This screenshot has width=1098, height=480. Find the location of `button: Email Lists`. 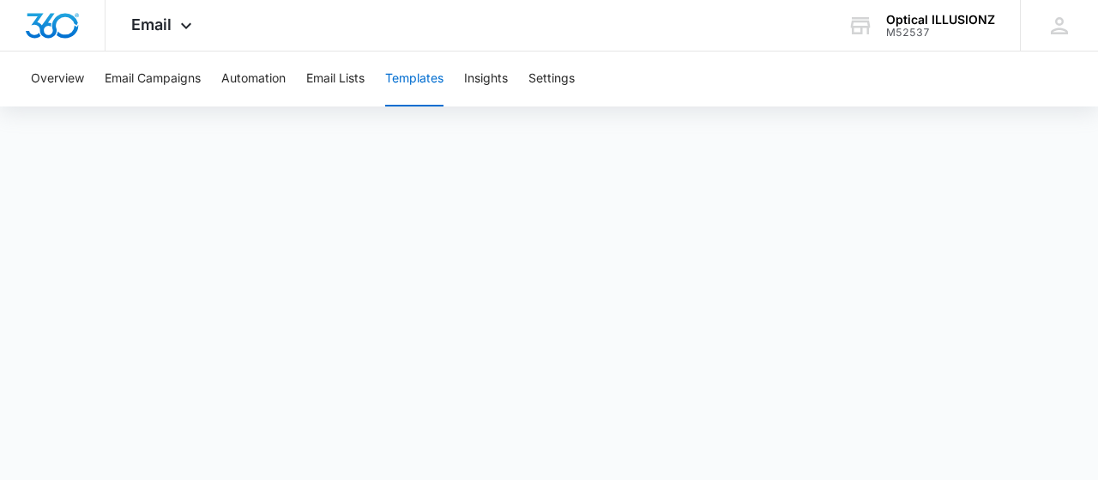

button: Email Lists is located at coordinates (335, 79).